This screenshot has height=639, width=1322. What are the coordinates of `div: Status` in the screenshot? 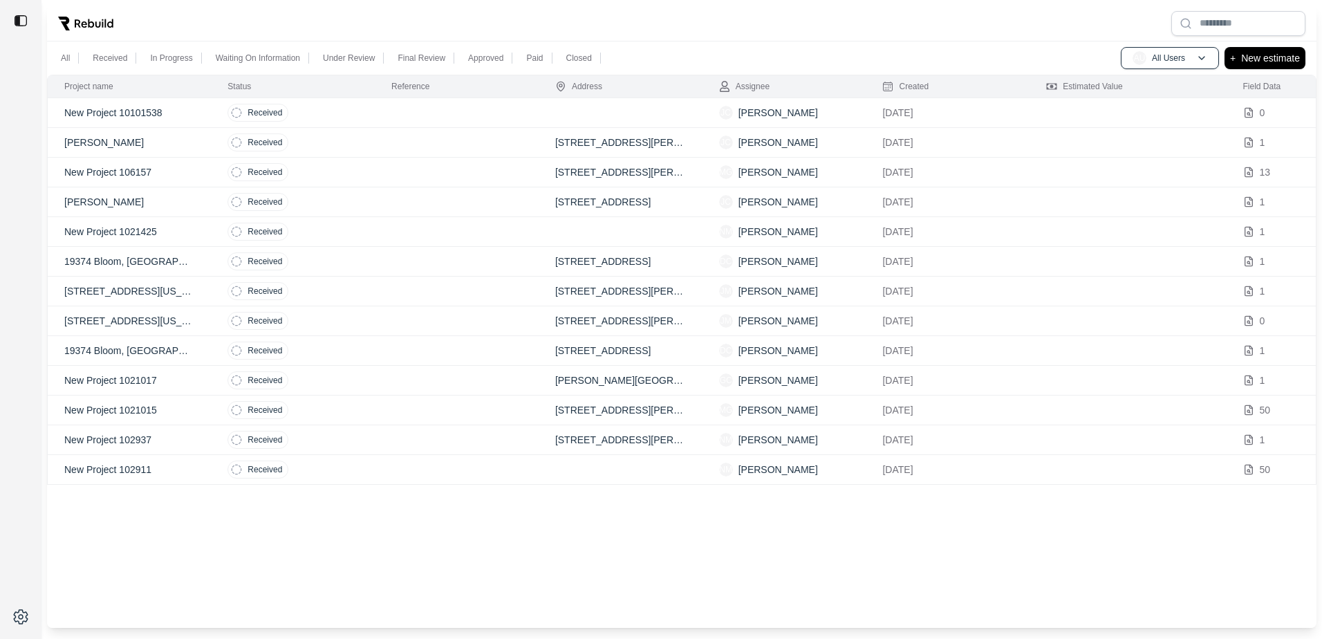 It's located at (239, 86).